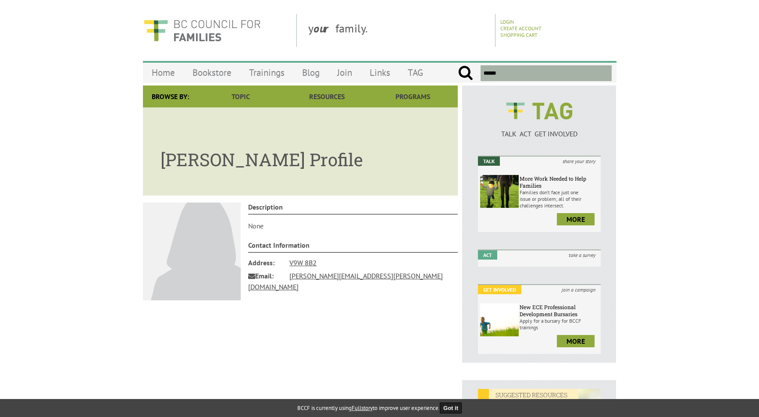 This screenshot has width=759, height=417. What do you see at coordinates (582, 255) in the screenshot?
I see `i: take a survey` at bounding box center [582, 255].